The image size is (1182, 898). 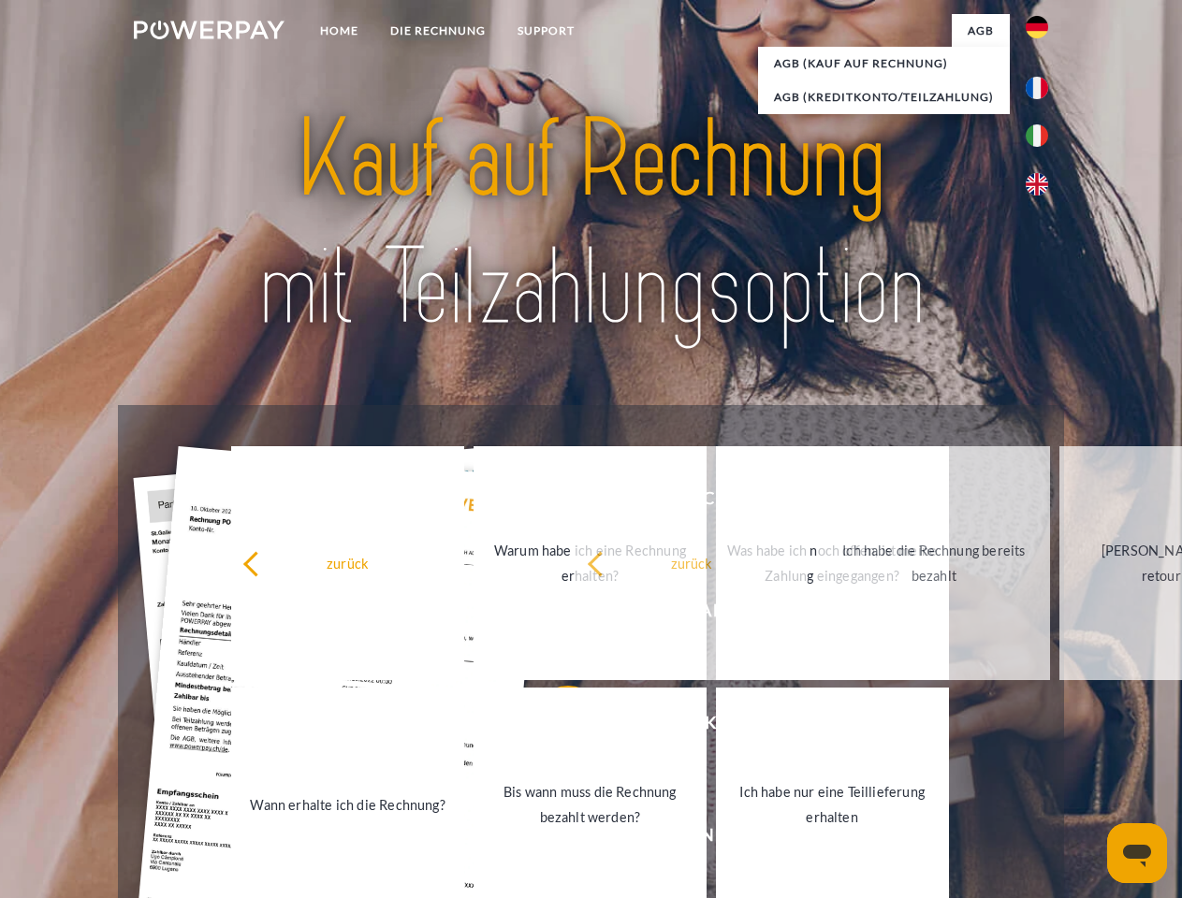 I want to click on a: agb, so click(x=981, y=31).